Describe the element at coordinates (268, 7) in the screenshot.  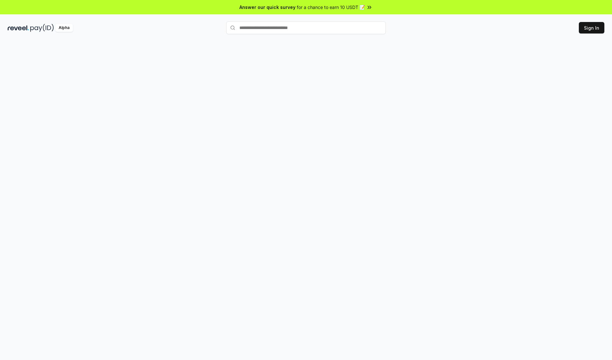
I see `span: Answer our quick survey` at that location.